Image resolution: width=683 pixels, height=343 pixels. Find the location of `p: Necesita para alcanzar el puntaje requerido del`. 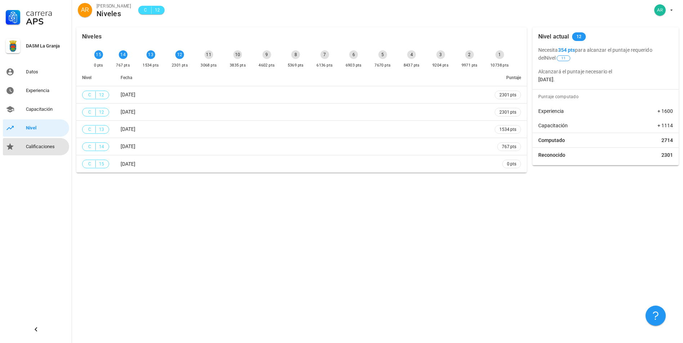

p: Necesita para alcanzar el puntaje requerido del is located at coordinates (605, 54).